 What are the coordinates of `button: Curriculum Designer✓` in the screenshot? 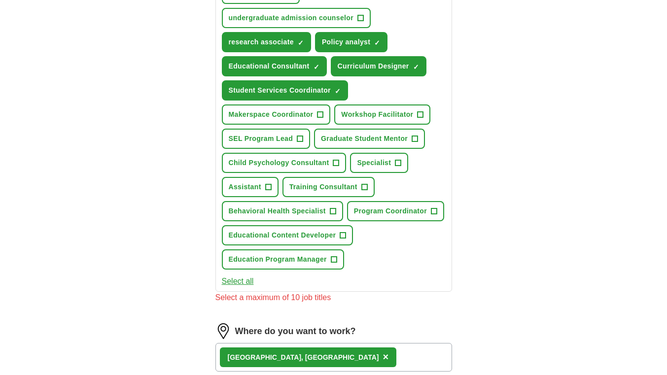 It's located at (379, 66).